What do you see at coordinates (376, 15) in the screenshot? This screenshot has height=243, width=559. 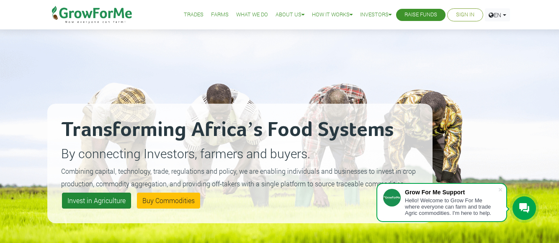 I see `a: Investors` at bounding box center [376, 15].